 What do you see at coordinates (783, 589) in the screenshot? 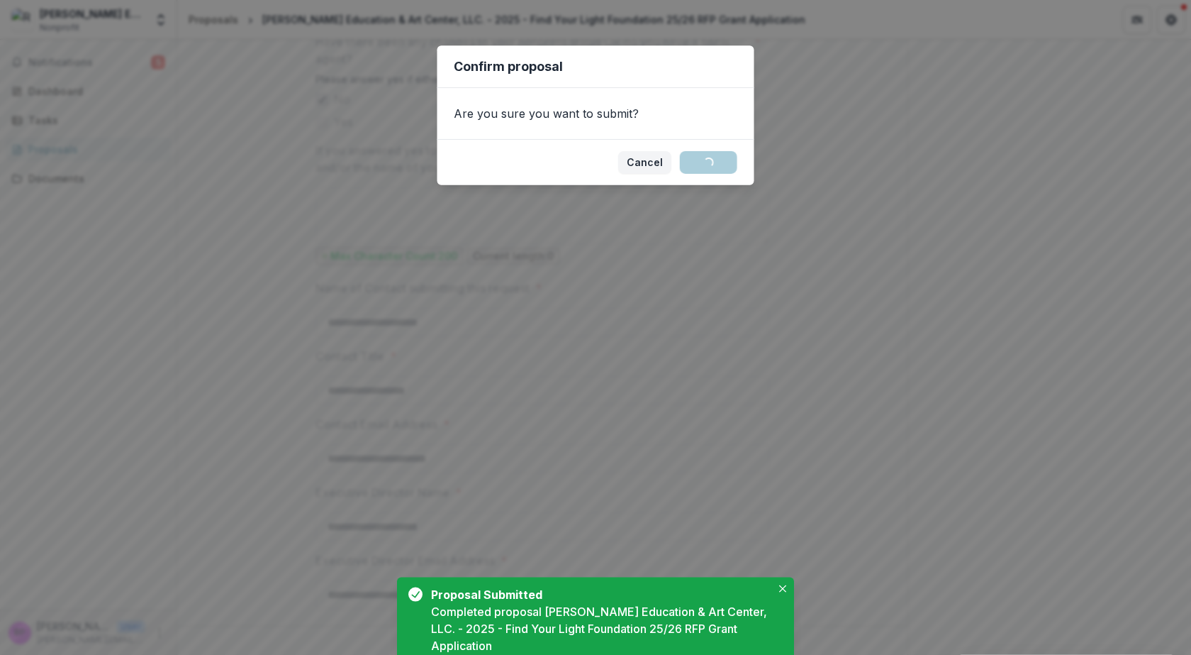
I see `button: Close` at bounding box center [783, 589].